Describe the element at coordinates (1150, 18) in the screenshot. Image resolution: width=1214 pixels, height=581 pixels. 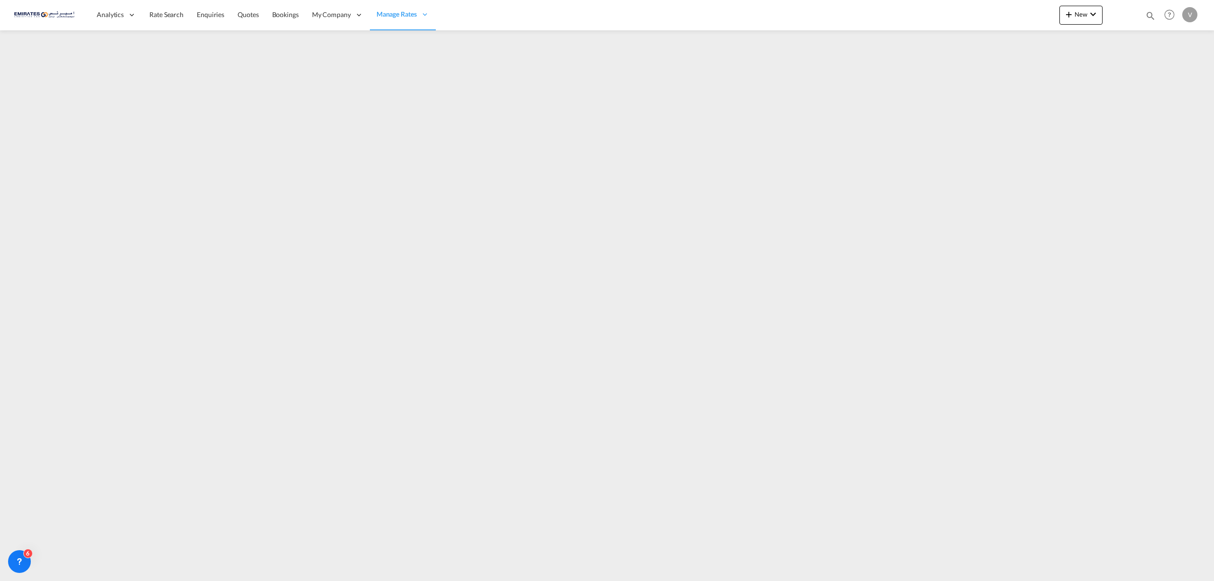
I see `div: icon-magnify` at that location.